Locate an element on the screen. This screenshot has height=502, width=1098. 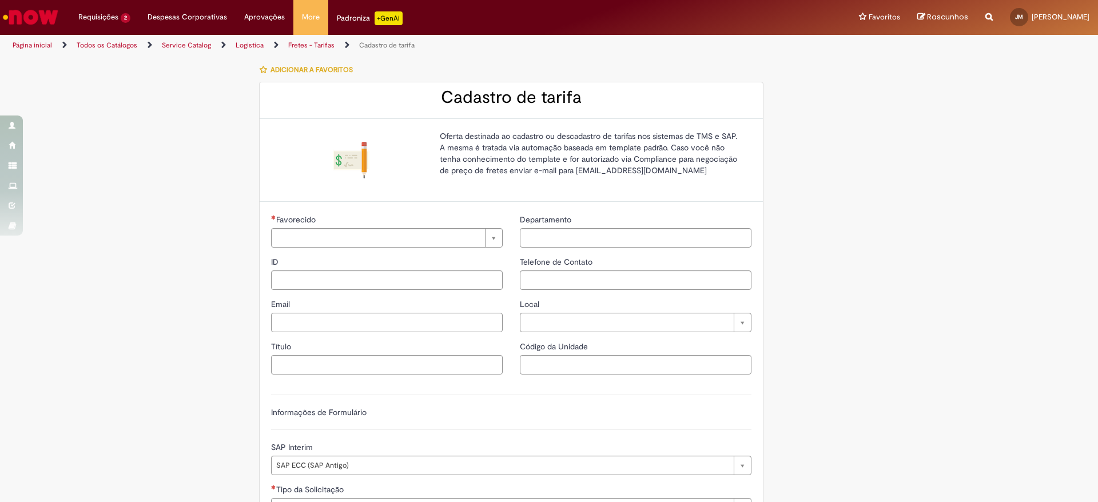
span: SAP ECC (SAP Antigo) is located at coordinates (502, 465).